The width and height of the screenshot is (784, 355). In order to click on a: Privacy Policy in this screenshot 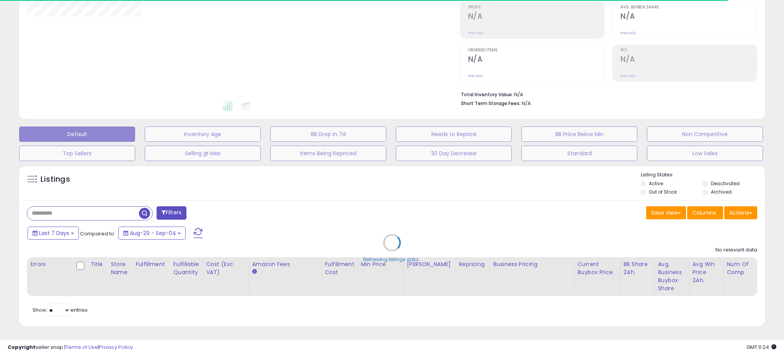, I will do `click(116, 347)`.